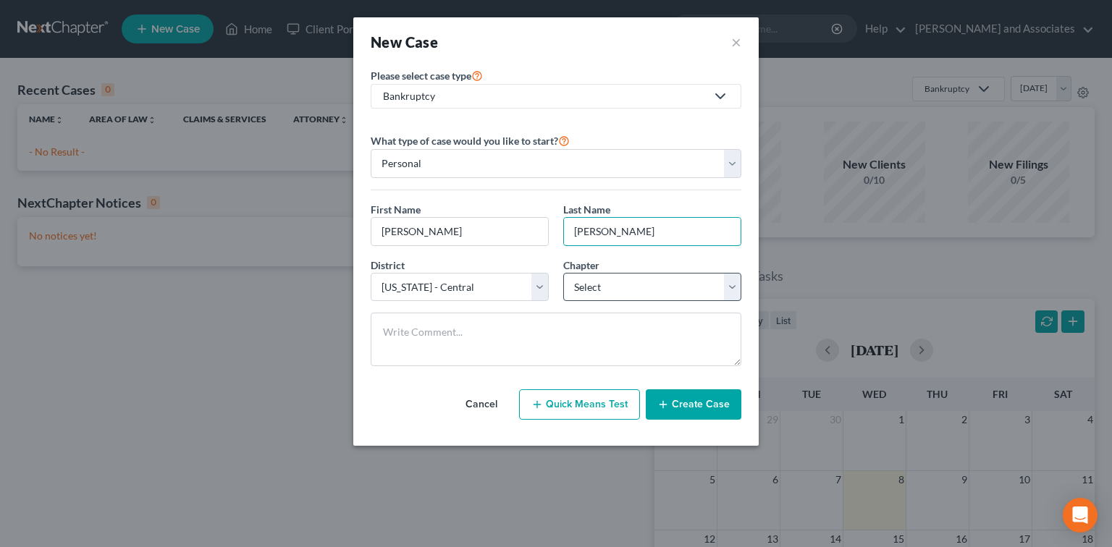  I want to click on div: Open Intercom Messenger, so click(1080, 516).